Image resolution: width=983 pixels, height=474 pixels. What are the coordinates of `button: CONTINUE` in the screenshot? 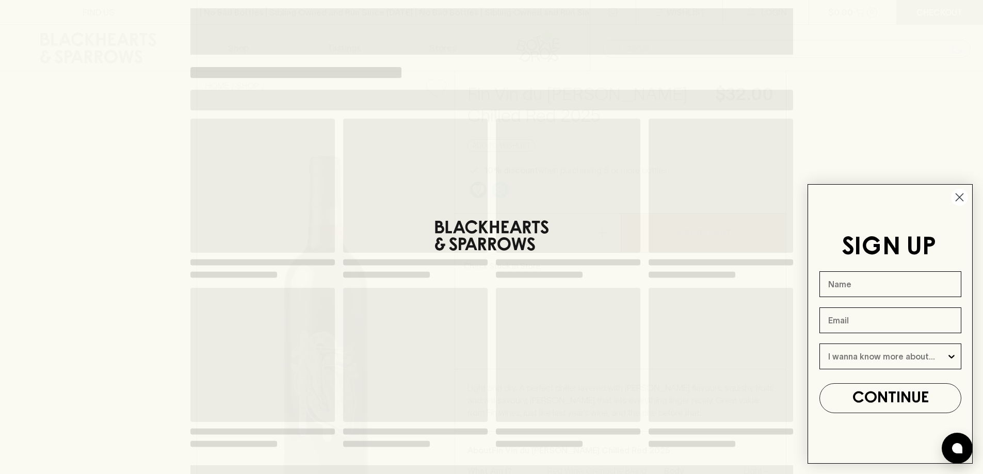 It's located at (890, 398).